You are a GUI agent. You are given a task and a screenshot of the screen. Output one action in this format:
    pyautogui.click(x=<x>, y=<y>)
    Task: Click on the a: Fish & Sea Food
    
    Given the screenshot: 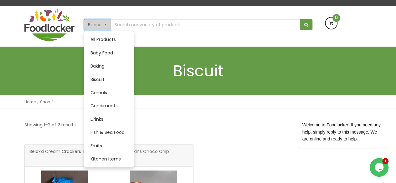 What is the action you would take?
    pyautogui.click(x=109, y=133)
    